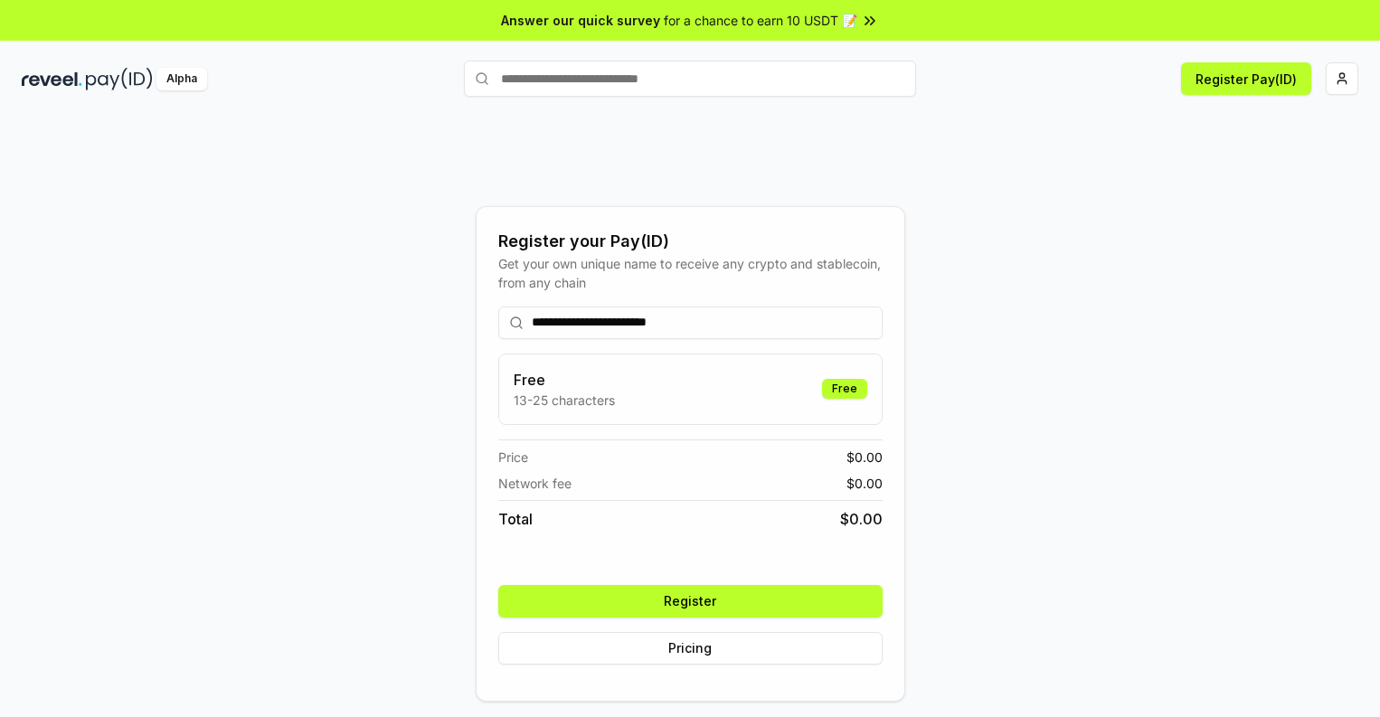 Image resolution: width=1380 pixels, height=717 pixels. What do you see at coordinates (52, 79) in the screenshot?
I see `img: reveel_dark` at bounding box center [52, 79].